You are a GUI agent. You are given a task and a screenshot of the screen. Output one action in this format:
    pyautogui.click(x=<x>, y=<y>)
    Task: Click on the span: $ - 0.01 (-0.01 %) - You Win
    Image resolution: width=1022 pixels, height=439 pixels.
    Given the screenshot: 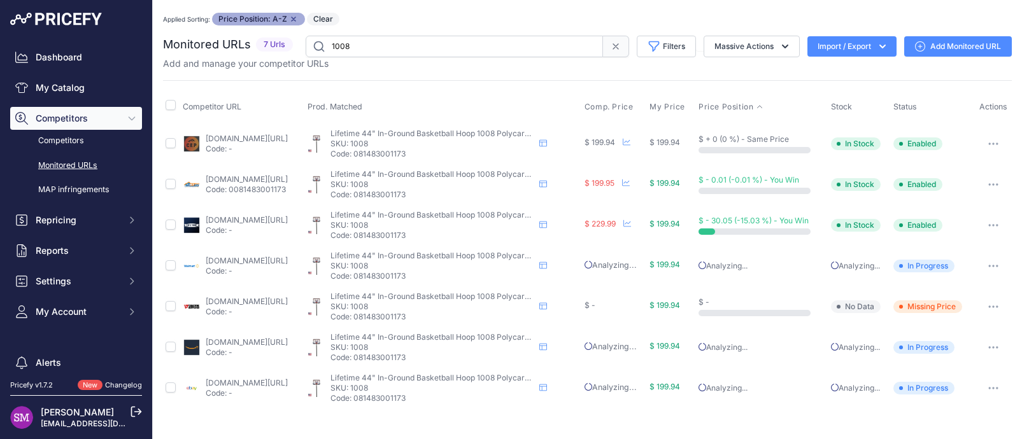 What is the action you would take?
    pyautogui.click(x=749, y=180)
    